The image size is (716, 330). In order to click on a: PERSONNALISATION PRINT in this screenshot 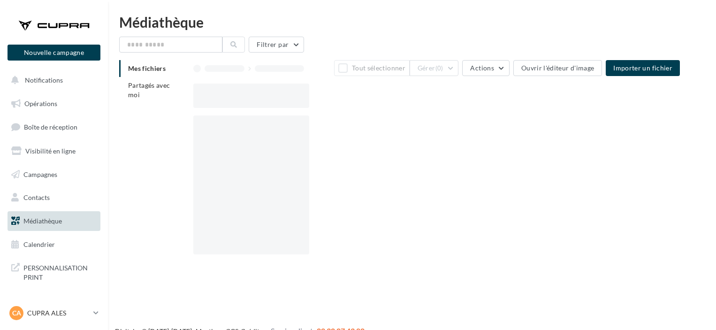, I will do `click(54, 271)`.